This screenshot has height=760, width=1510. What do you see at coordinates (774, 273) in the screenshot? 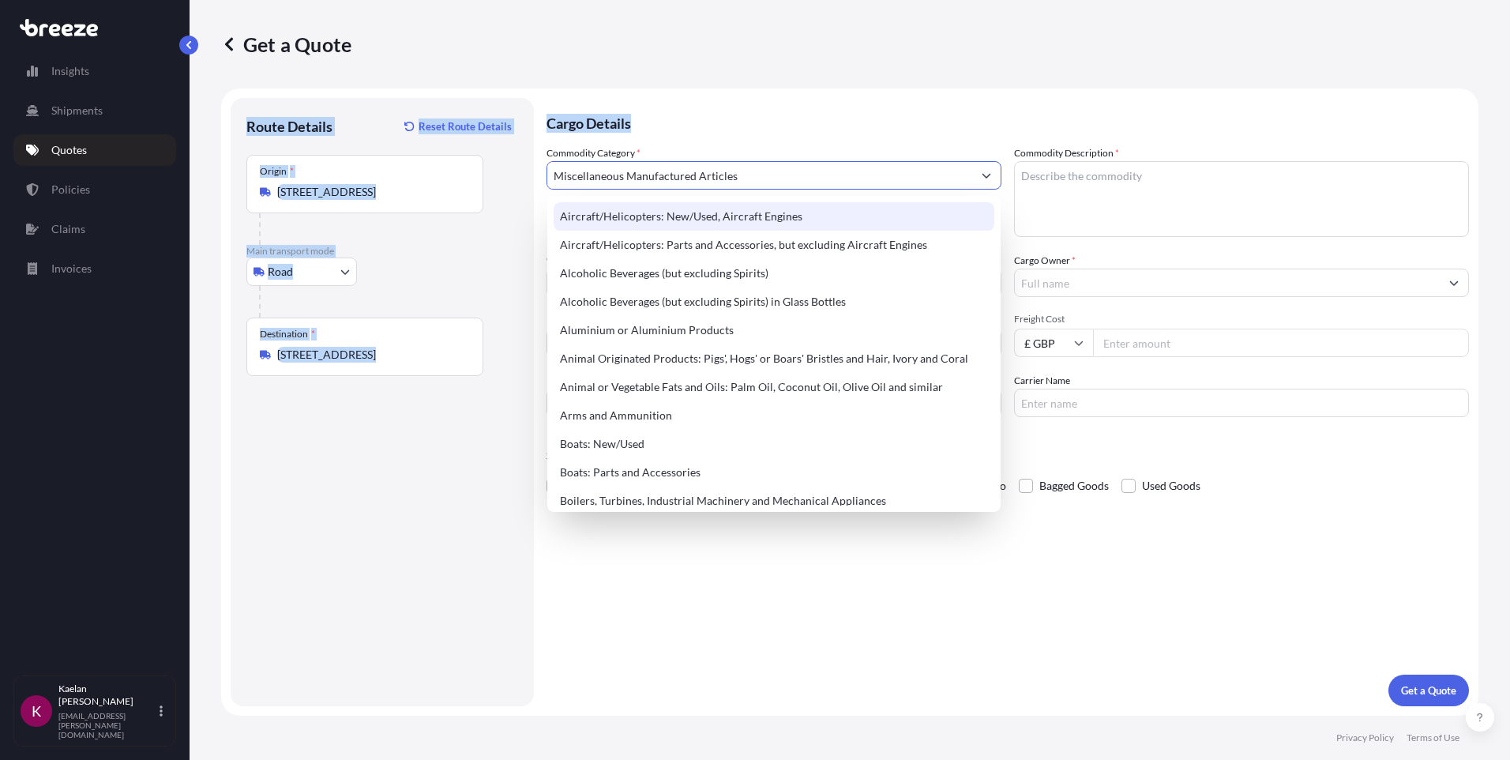
I see `div: Alcoholic Beverages (but excluding Spirits)` at bounding box center [774, 273].